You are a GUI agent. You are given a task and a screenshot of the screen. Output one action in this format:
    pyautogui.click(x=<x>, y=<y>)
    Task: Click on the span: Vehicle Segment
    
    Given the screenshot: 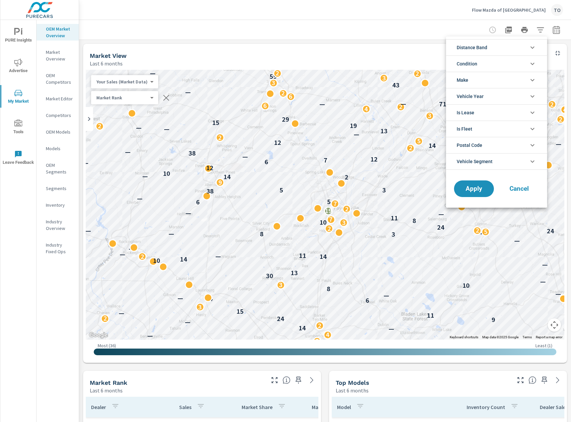 What is the action you would take?
    pyautogui.click(x=475, y=162)
    